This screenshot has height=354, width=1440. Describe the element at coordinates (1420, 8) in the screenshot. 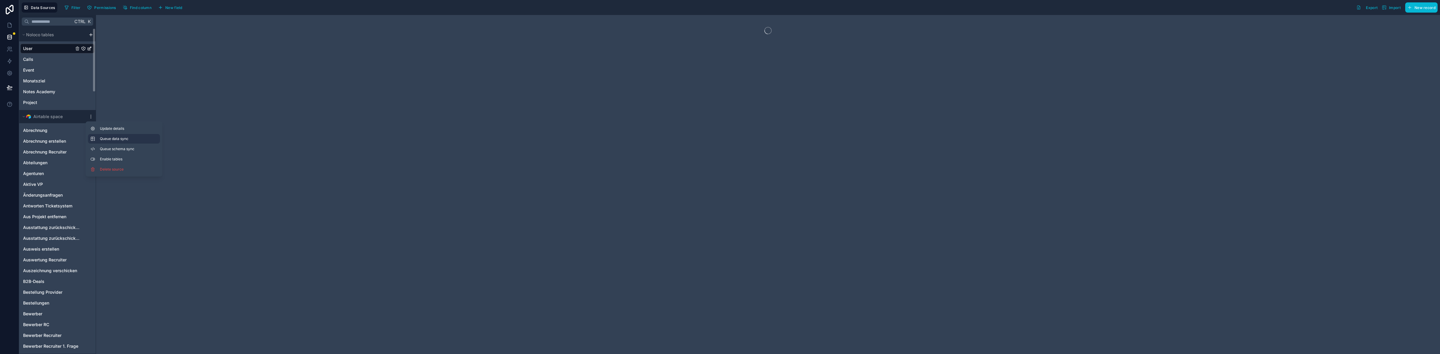

I see `a: New record` at that location.